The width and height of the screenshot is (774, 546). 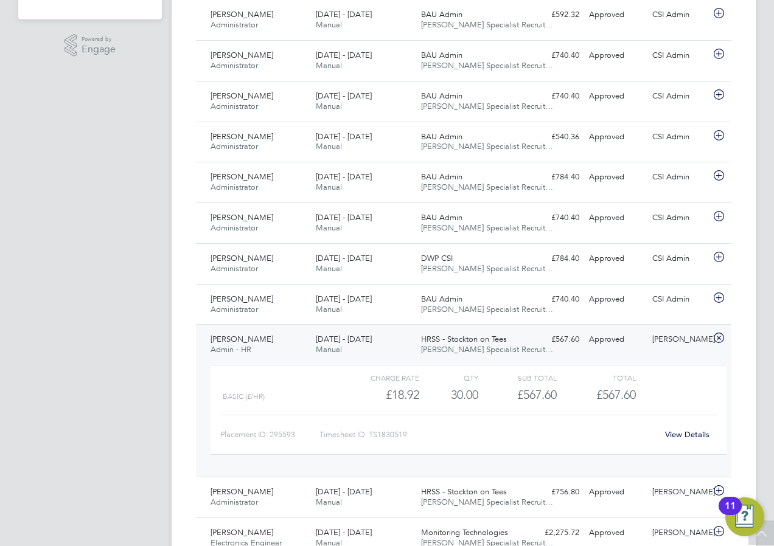 I want to click on span: Engage, so click(x=99, y=49).